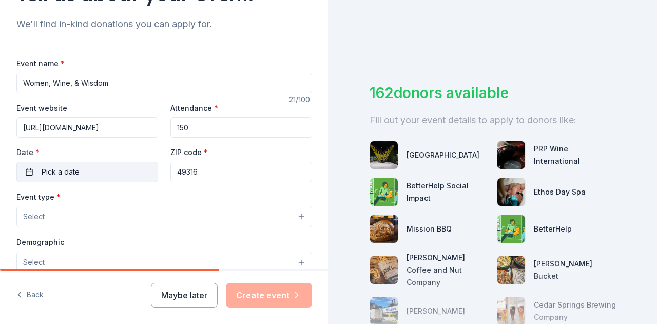  Describe the element at coordinates (194, 108) in the screenshot. I see `label: Attendance` at that location.